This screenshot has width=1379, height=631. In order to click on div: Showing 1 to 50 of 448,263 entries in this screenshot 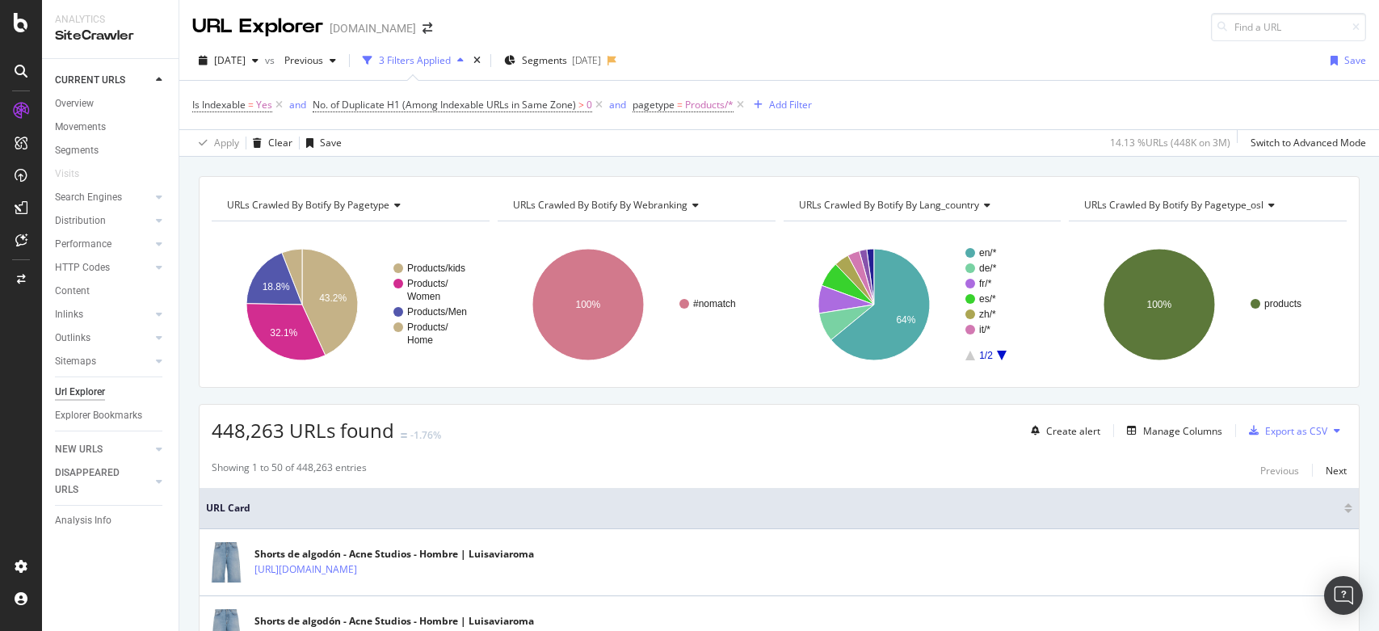, I will do `click(289, 470)`.